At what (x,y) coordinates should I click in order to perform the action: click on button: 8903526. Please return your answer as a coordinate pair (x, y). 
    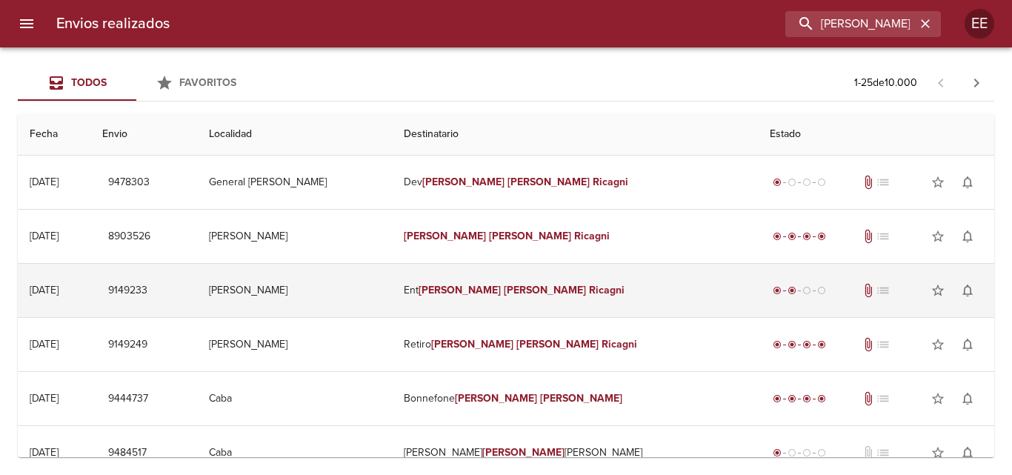
    Looking at the image, I should click on (129, 236).